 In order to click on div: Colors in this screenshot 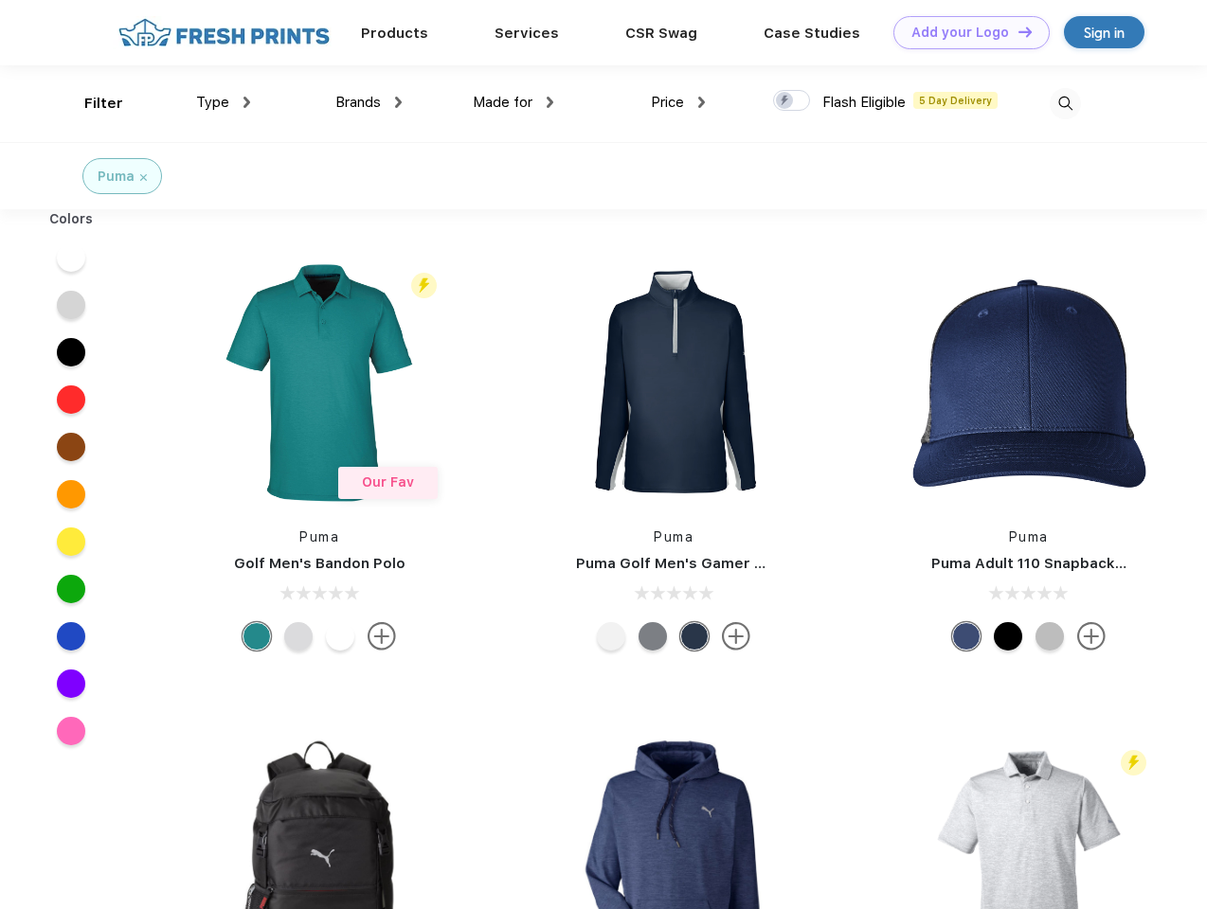, I will do `click(71, 219)`.